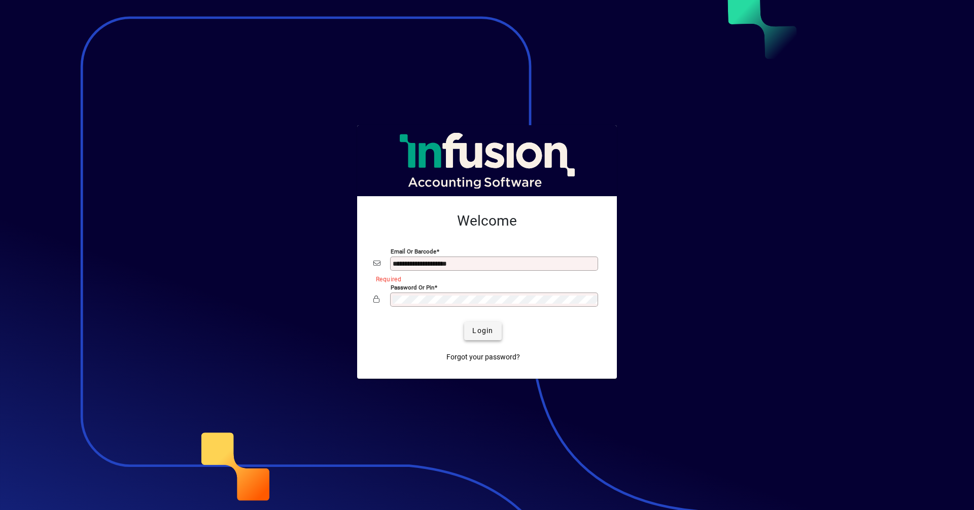  What do you see at coordinates (413, 251) in the screenshot?
I see `mat-label: Email or Barcode` at bounding box center [413, 251].